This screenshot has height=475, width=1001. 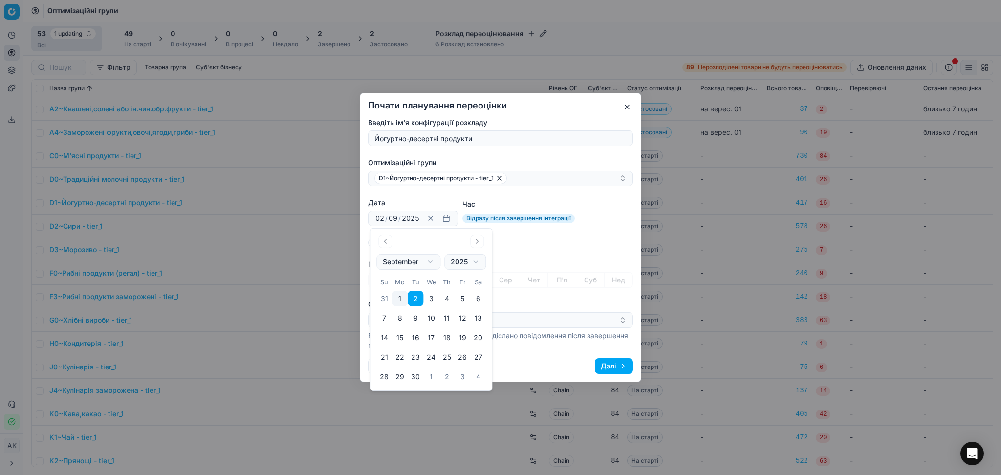 I want to click on button: Tuesday, September 2nd, 2025, selected, so click(x=415, y=299).